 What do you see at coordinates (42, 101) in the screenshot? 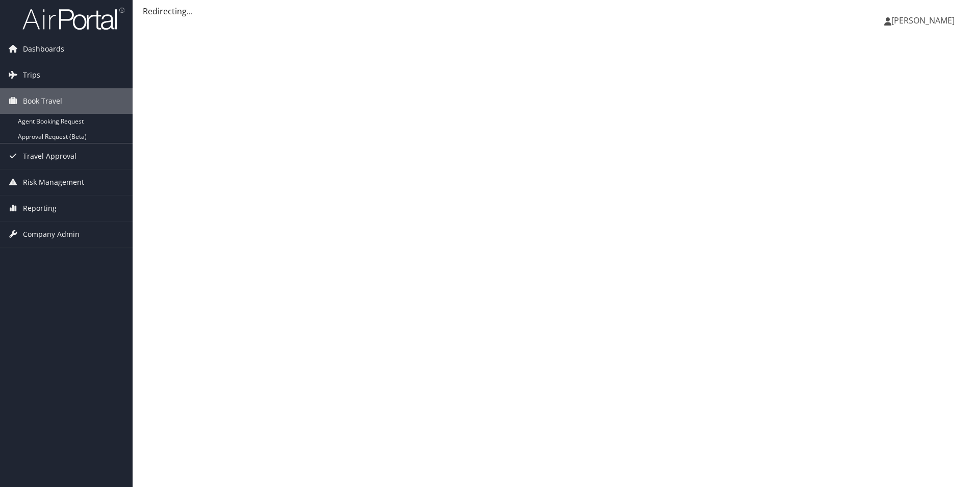
I see `span: Book Travel` at bounding box center [42, 101].